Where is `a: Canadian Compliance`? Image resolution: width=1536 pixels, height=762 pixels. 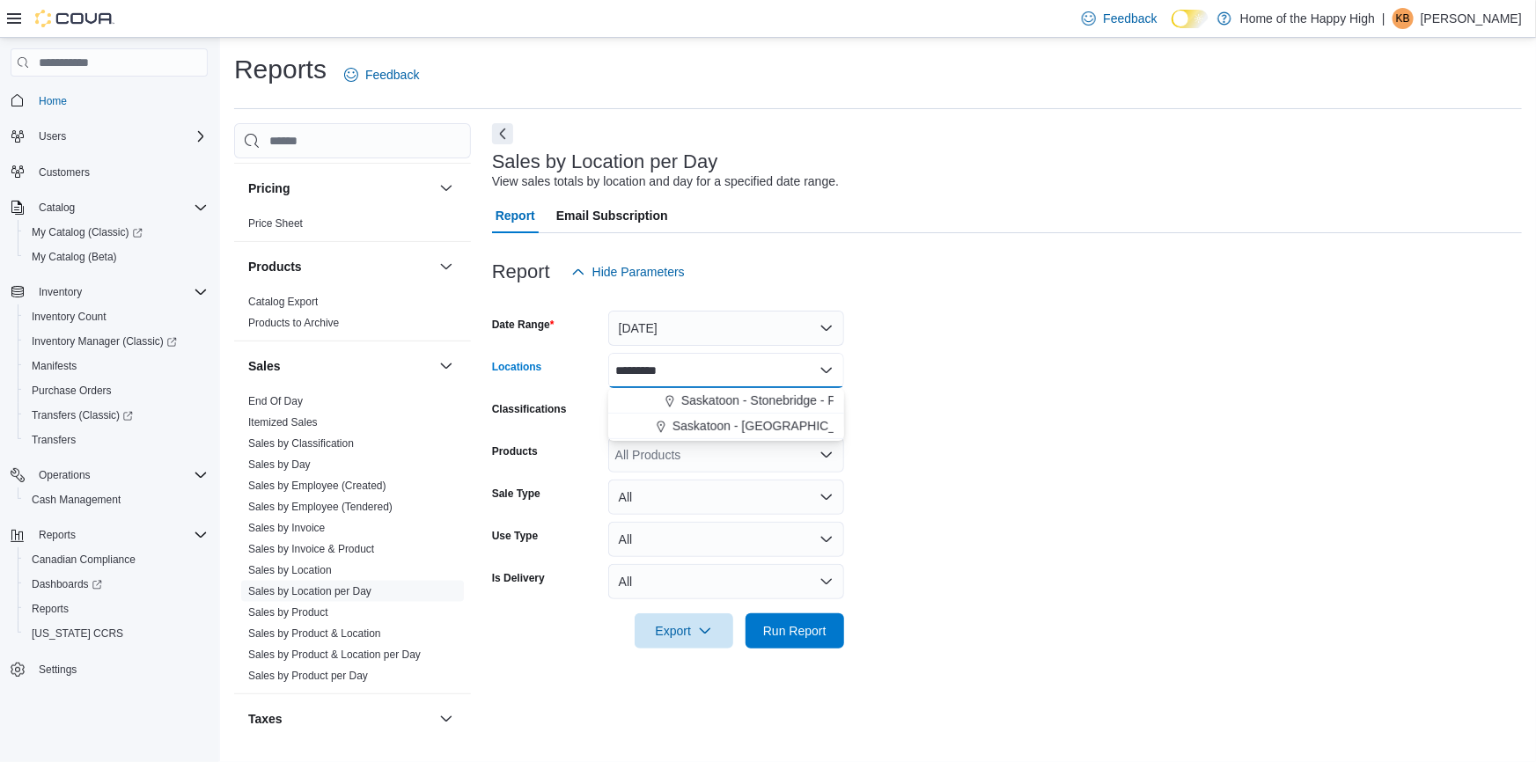 a: Canadian Compliance is located at coordinates (84, 560).